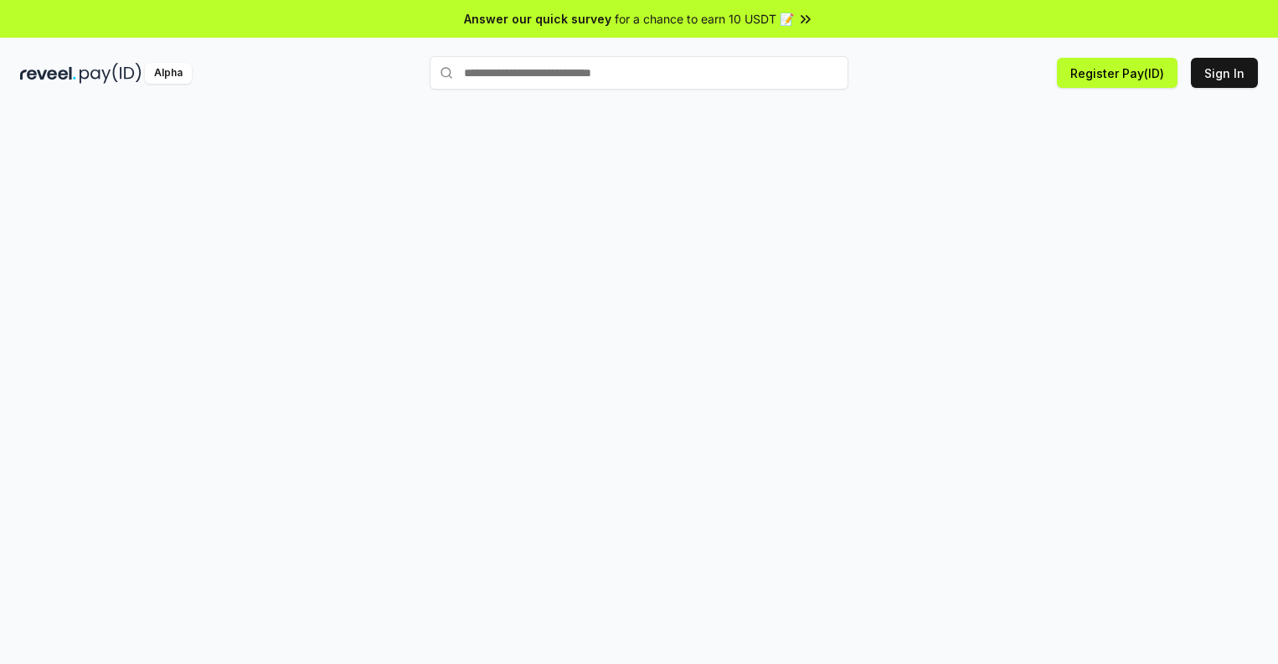 Image resolution: width=1278 pixels, height=664 pixels. I want to click on div: Alpha, so click(168, 73).